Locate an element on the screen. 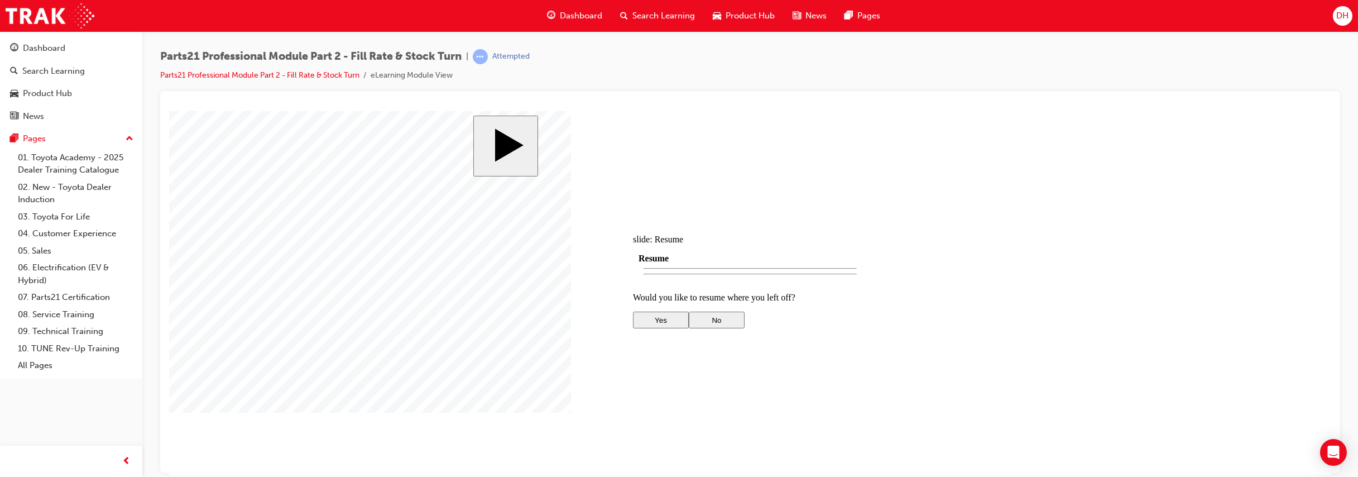  a: 08. Service Training is located at coordinates (75, 314).